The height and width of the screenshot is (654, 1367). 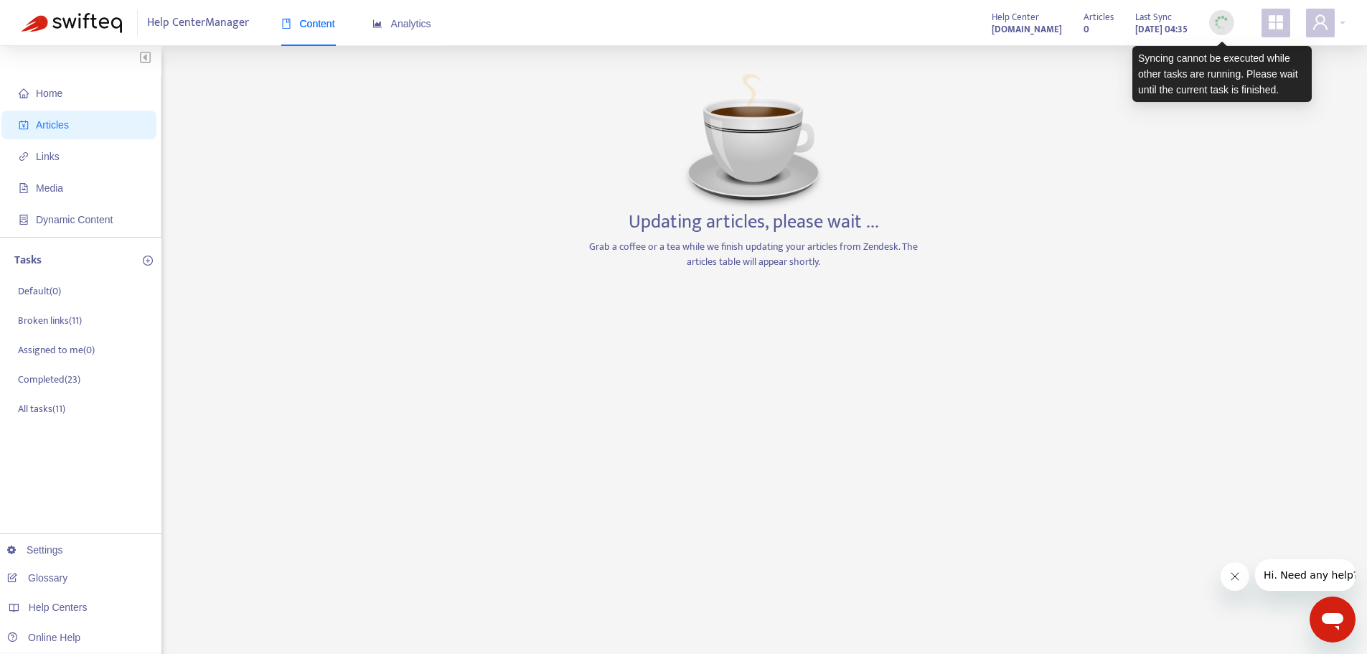 I want to click on img: Swifteq, so click(x=72, y=23).